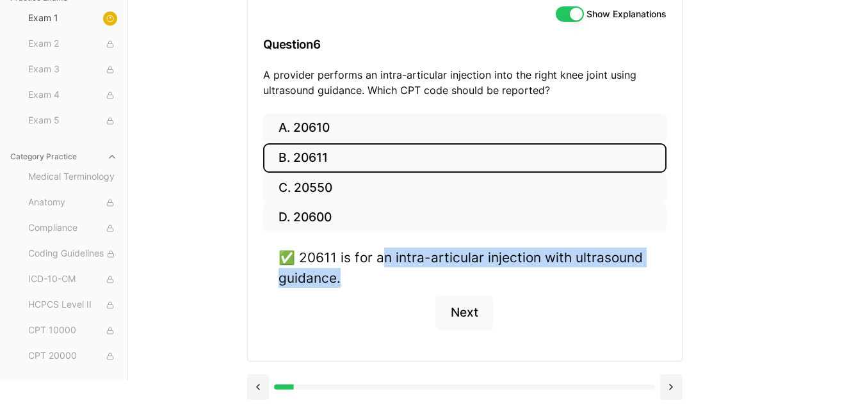  What do you see at coordinates (72, 228) in the screenshot?
I see `span: Compliance` at bounding box center [72, 228].